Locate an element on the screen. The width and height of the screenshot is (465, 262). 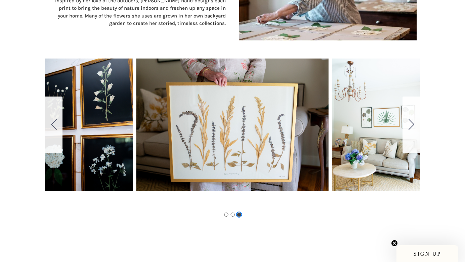
button: Go to slide 3 is located at coordinates (239, 214).